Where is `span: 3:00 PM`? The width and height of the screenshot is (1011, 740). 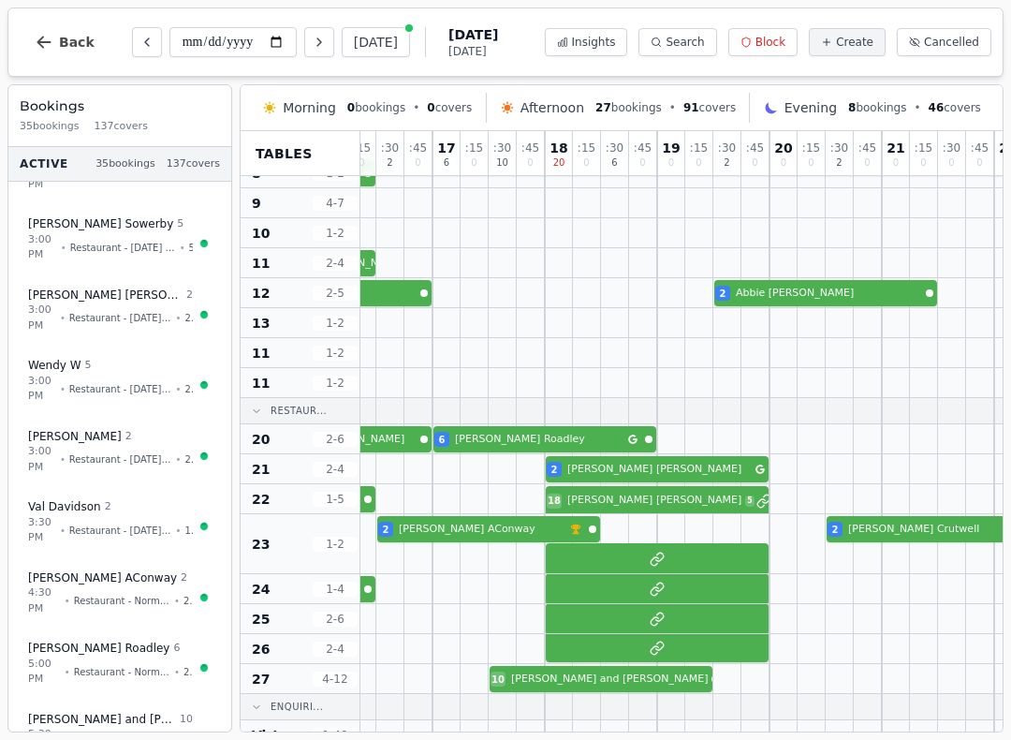
span: 3:00 PM is located at coordinates (42, 317).